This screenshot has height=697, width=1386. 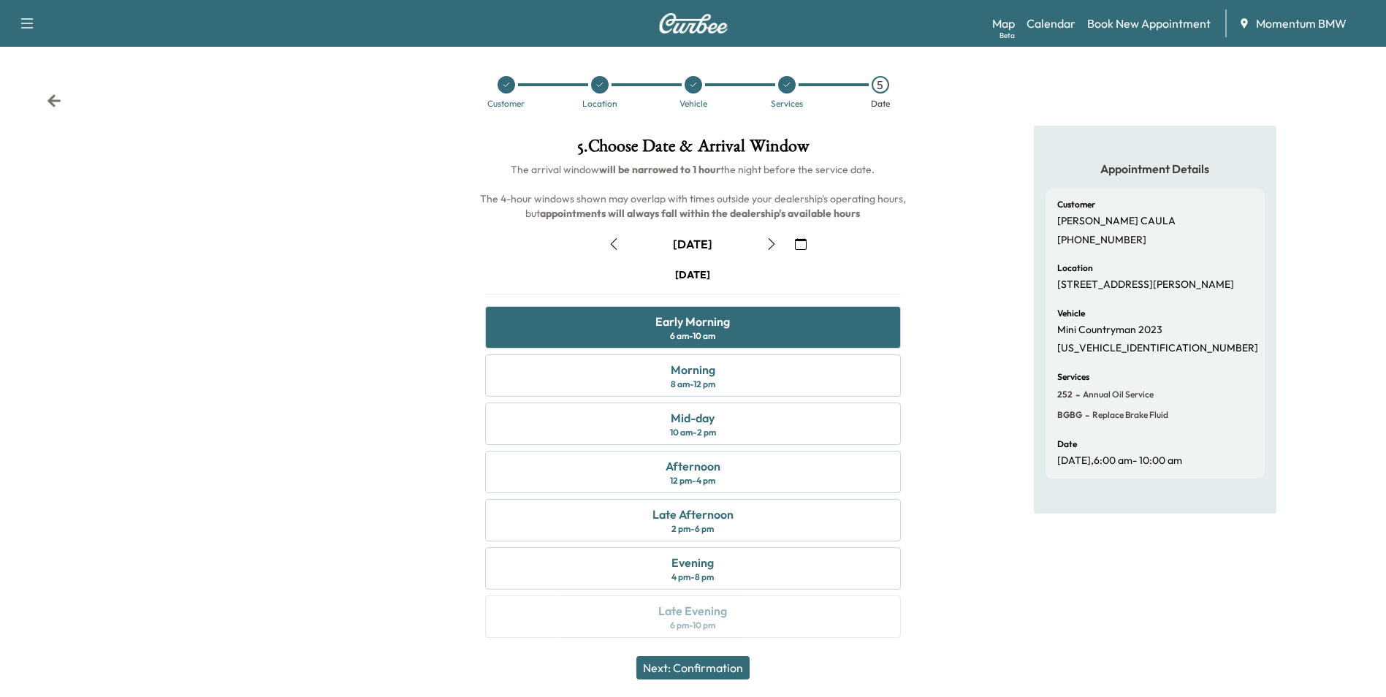 I want to click on span: 252, so click(x=1065, y=395).